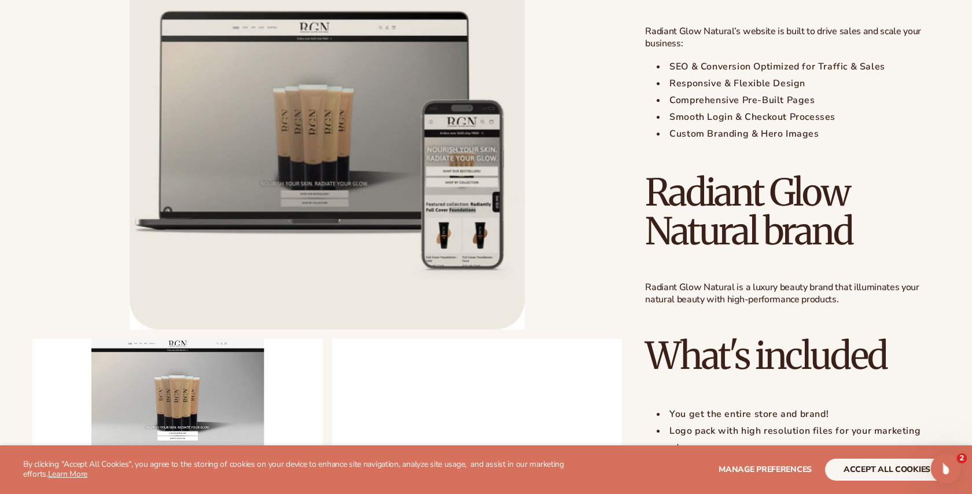  What do you see at coordinates (792, 212) in the screenshot?
I see `h2: Radiant Glow Natural brand` at bounding box center [792, 212].